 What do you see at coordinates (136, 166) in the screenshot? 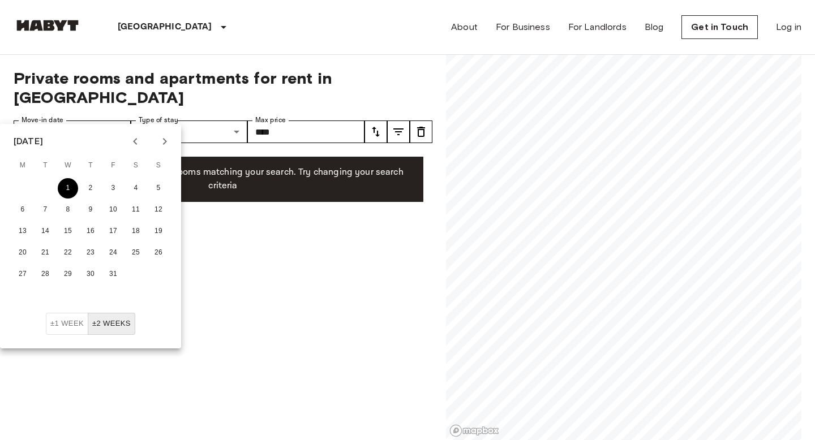
I see `span: Saturday` at bounding box center [136, 166].